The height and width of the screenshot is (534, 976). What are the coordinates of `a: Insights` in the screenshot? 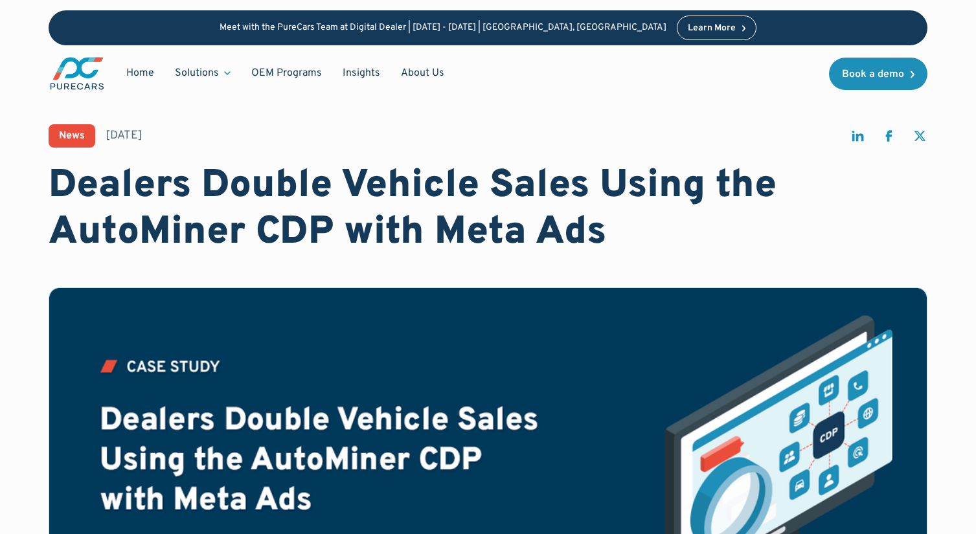 It's located at (361, 73).